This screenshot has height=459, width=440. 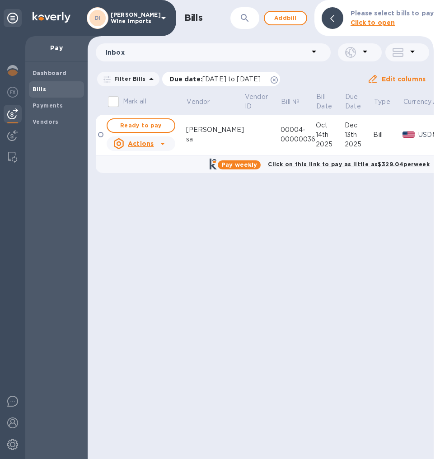 I want to click on p: Bill №, so click(x=290, y=102).